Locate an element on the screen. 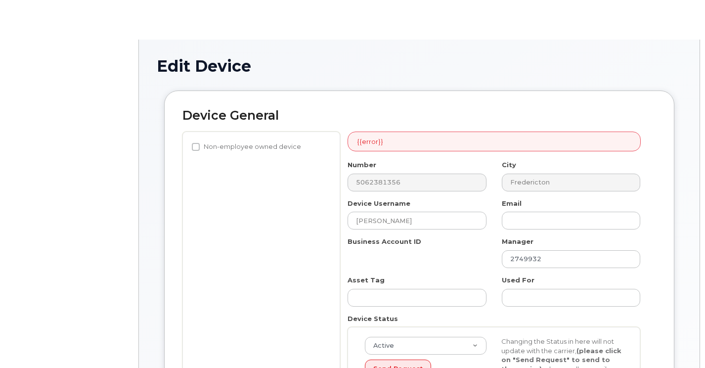 This screenshot has width=705, height=368. label: Non-employee owned device is located at coordinates (246, 147).